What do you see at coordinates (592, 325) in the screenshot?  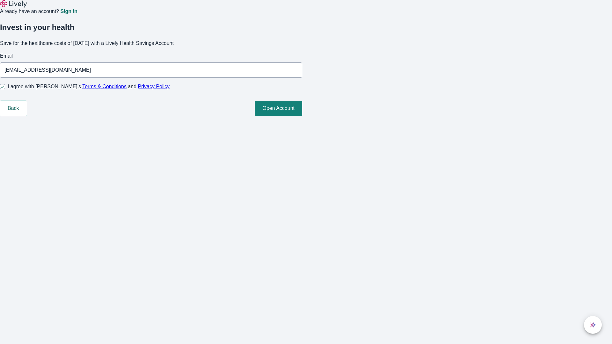 I see `svg: Lively AI Assistant` at bounding box center [592, 325].